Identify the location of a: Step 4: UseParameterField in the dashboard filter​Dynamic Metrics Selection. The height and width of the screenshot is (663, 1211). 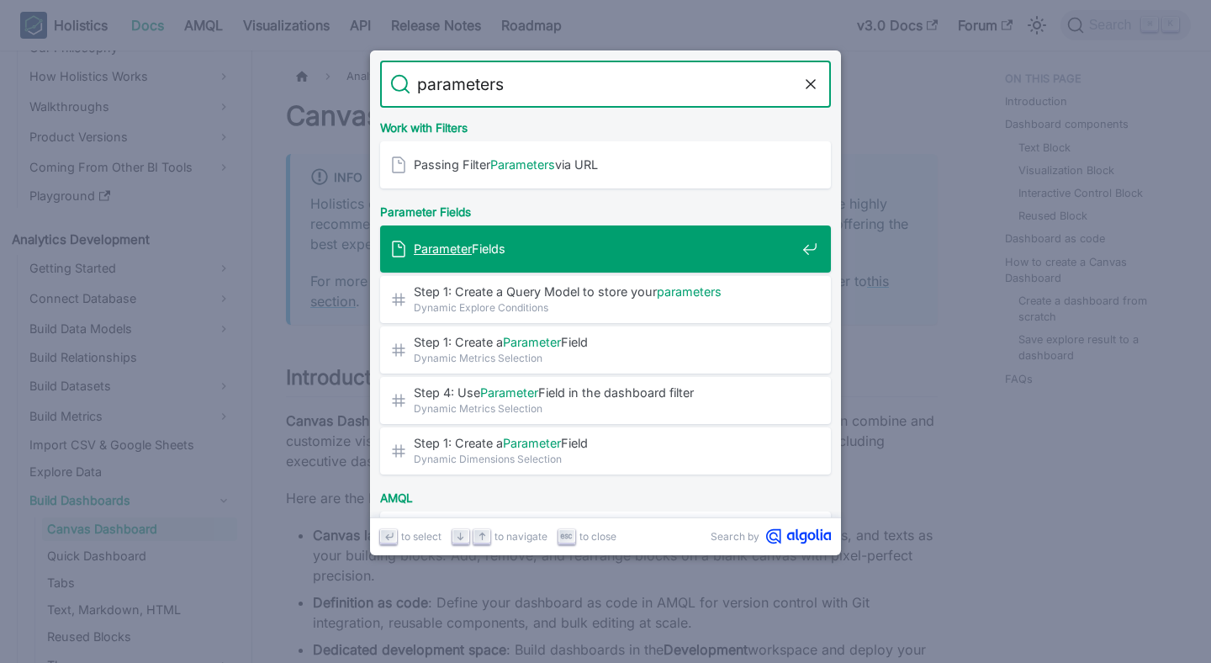
(605, 400).